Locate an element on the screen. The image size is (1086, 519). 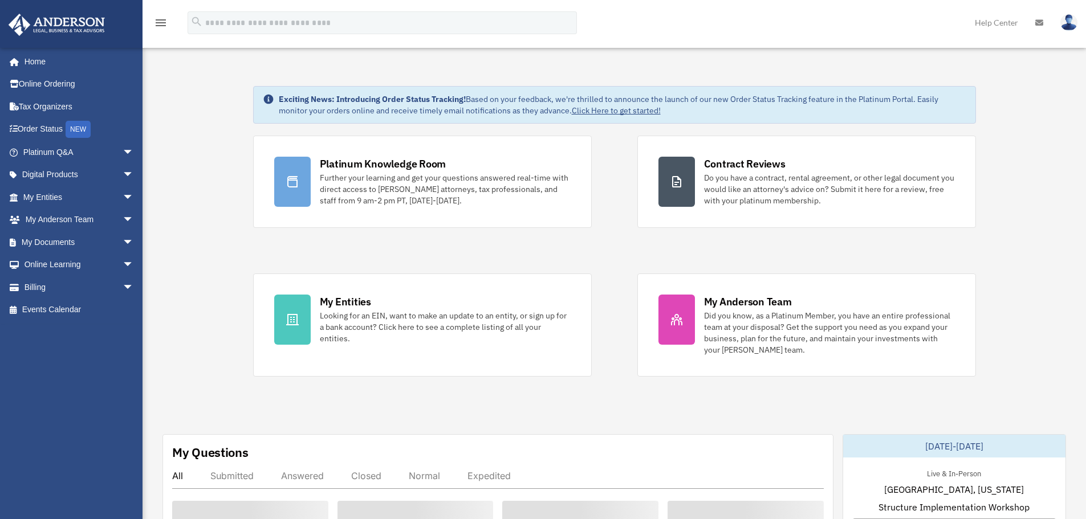
img: Anderson Advisors Platinum Portal is located at coordinates (56, 25).